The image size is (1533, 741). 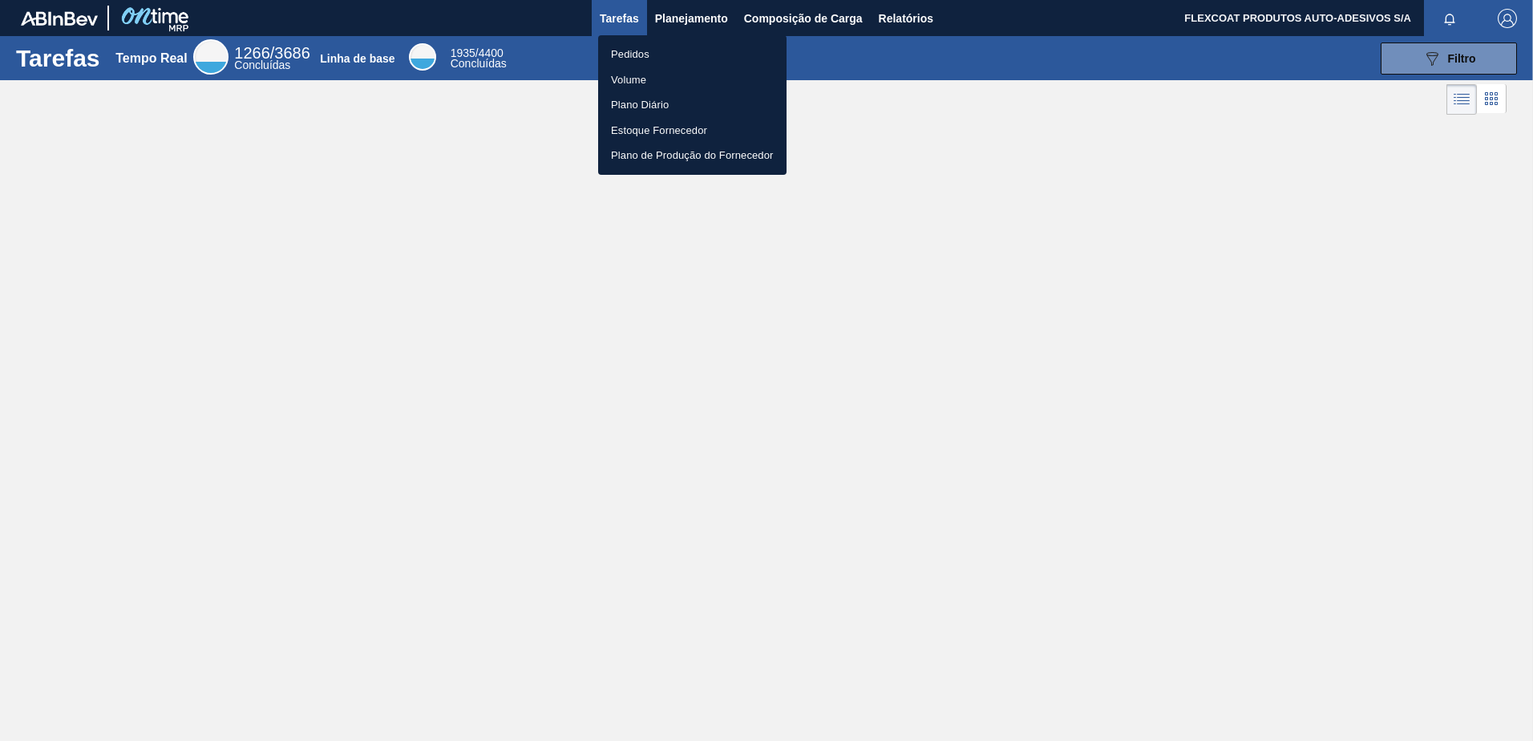 I want to click on a: Volume, so click(x=692, y=80).